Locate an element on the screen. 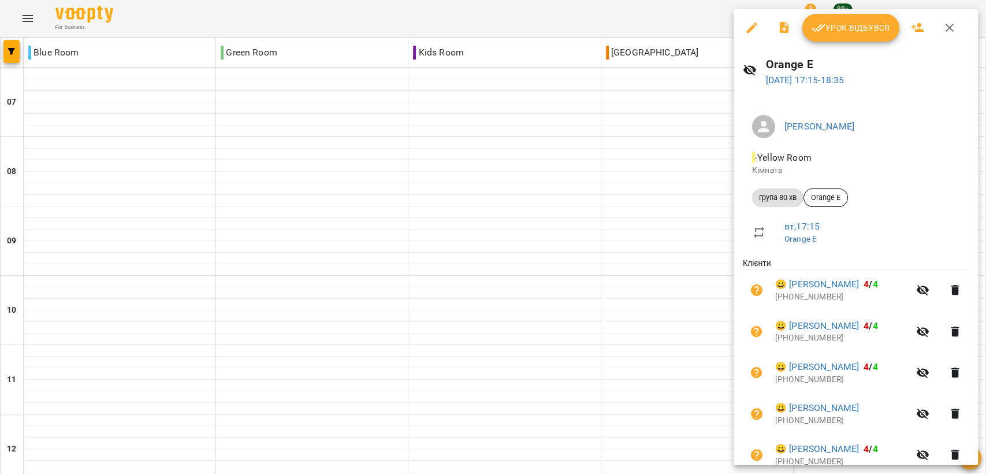 The image size is (986, 474). span: Урок відбувся is located at coordinates (851, 28).